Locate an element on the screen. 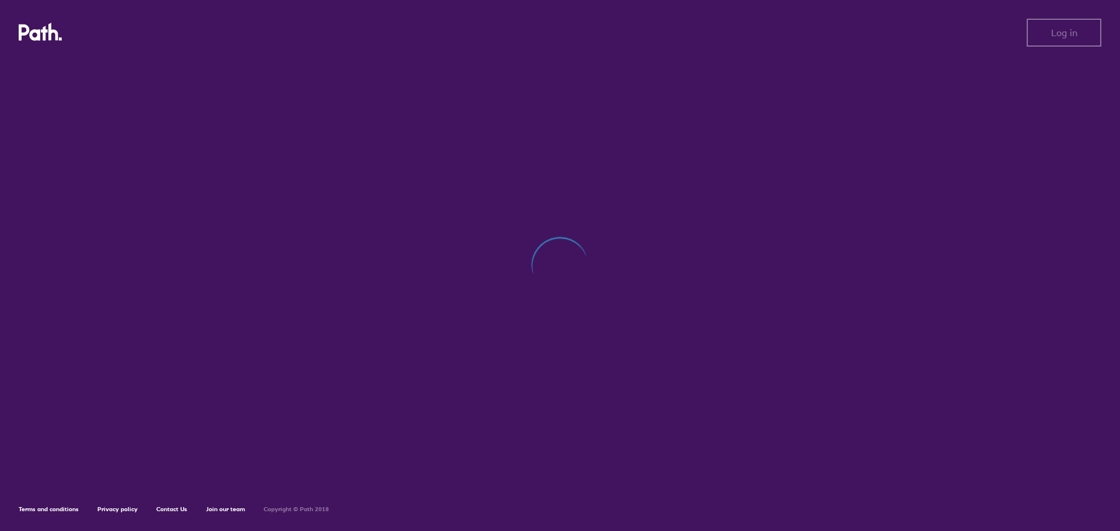 The image size is (1120, 531). a: Terms and conditions is located at coordinates (48, 509).